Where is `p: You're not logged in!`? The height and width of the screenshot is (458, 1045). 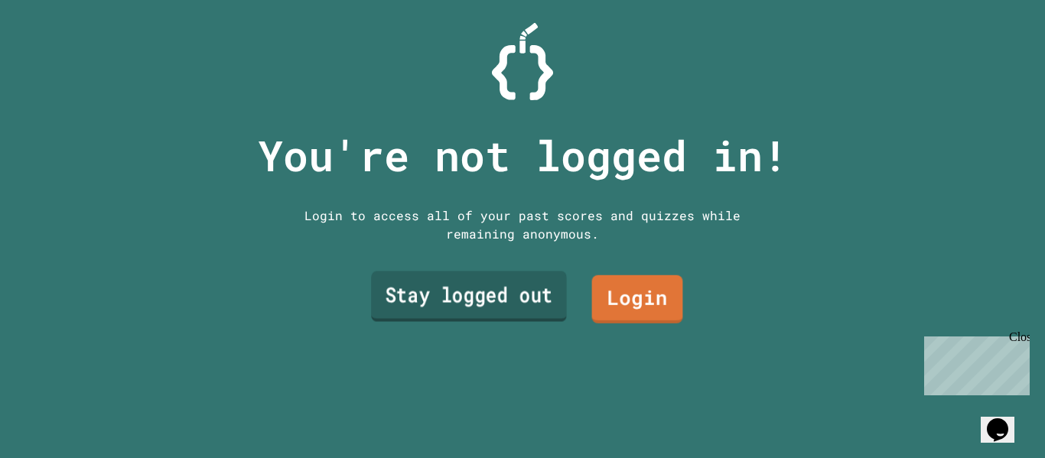
p: You're not logged in! is located at coordinates (523, 155).